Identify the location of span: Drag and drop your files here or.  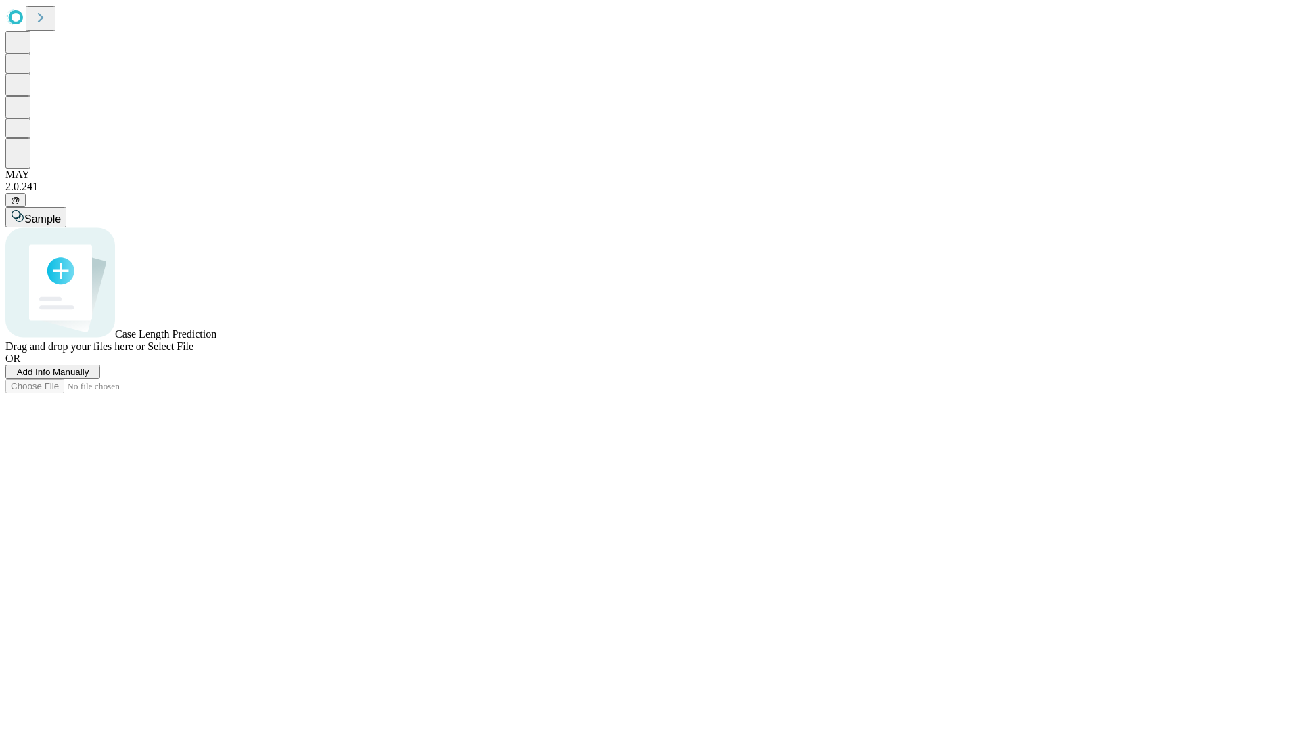
(75, 346).